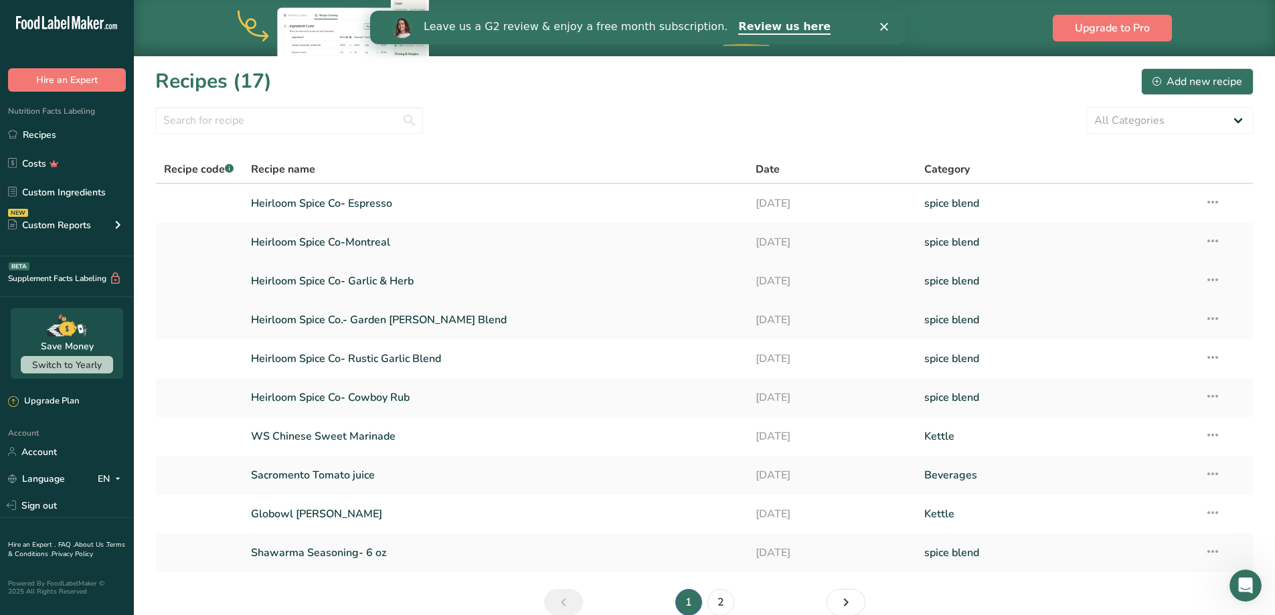 The height and width of the screenshot is (615, 1275). What do you see at coordinates (44, 402) in the screenshot?
I see `div: Upgrade Plan` at bounding box center [44, 402].